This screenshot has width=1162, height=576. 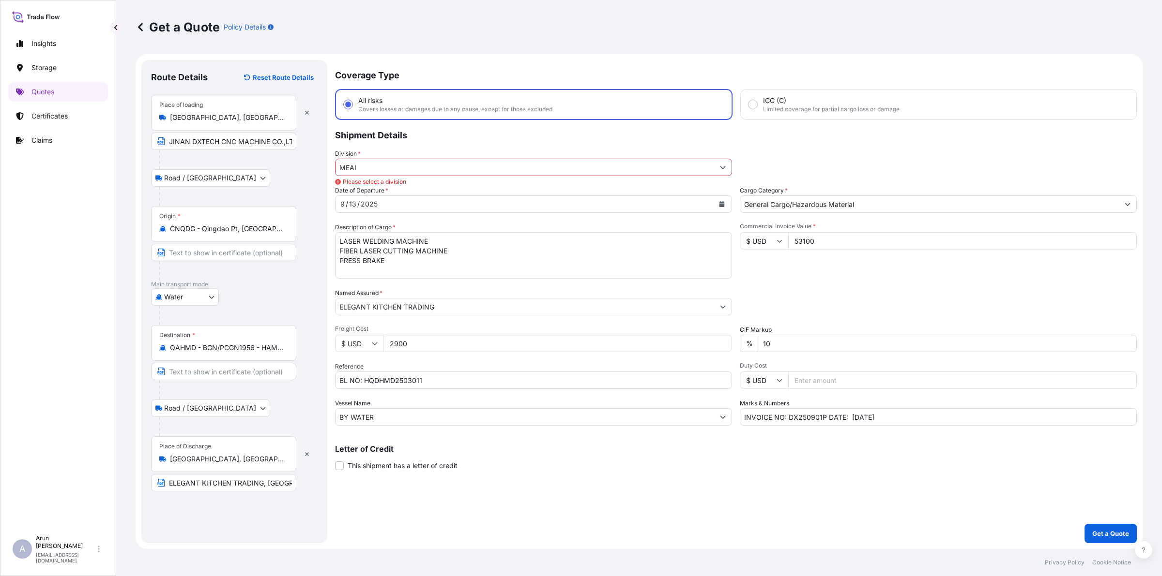 What do you see at coordinates (227, 229) in the screenshot?
I see `input: Origin` at bounding box center [227, 229].